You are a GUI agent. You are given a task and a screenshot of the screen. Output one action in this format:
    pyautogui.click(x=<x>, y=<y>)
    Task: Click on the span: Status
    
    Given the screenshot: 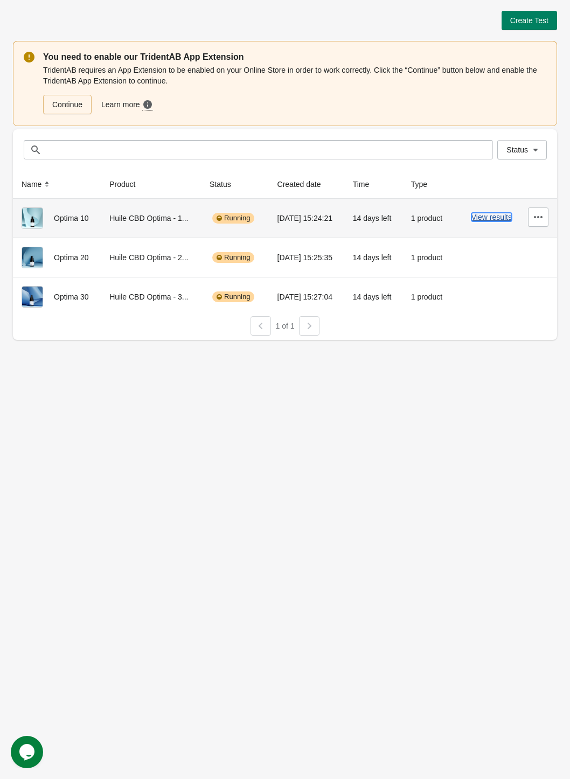 What is the action you would take?
    pyautogui.click(x=517, y=150)
    